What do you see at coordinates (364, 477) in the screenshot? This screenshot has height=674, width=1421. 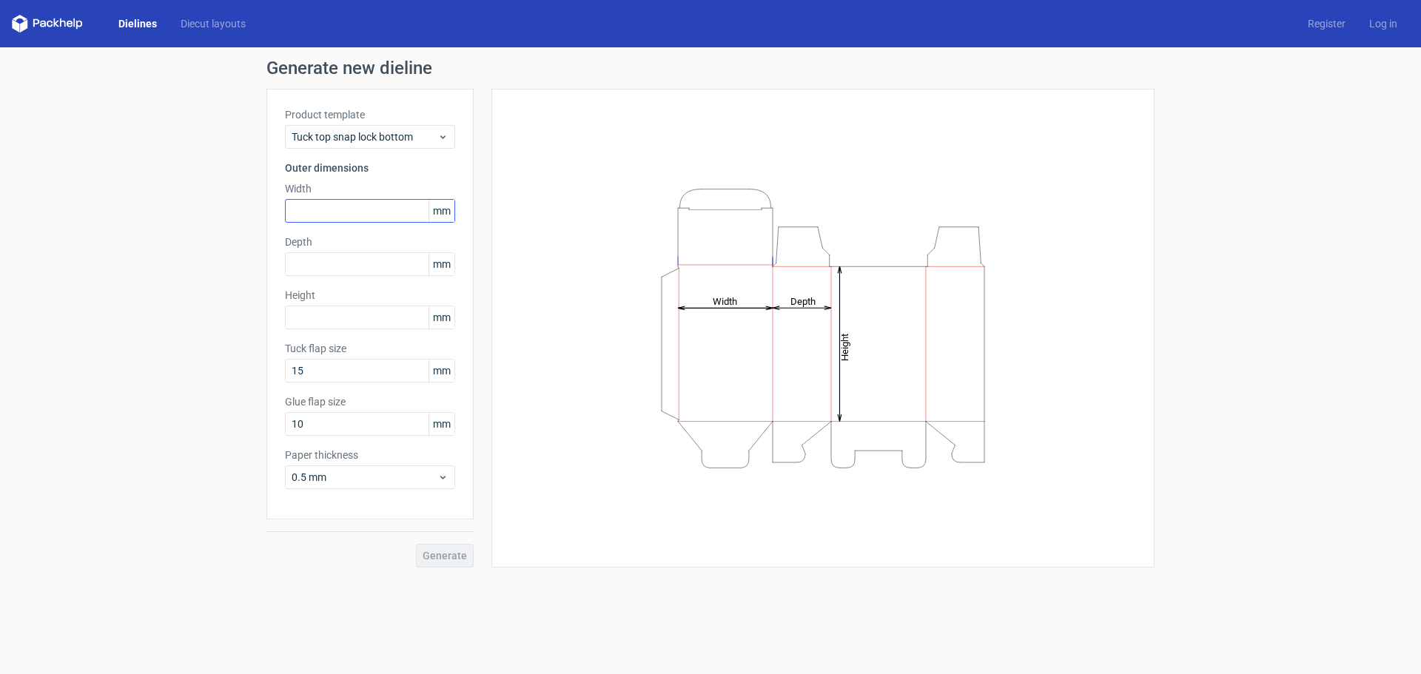 I see `span: 0.5 mm` at bounding box center [364, 477].